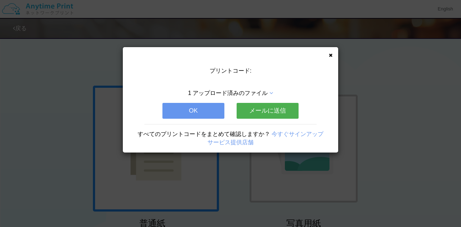  I want to click on button: メールに送信, so click(268, 111).